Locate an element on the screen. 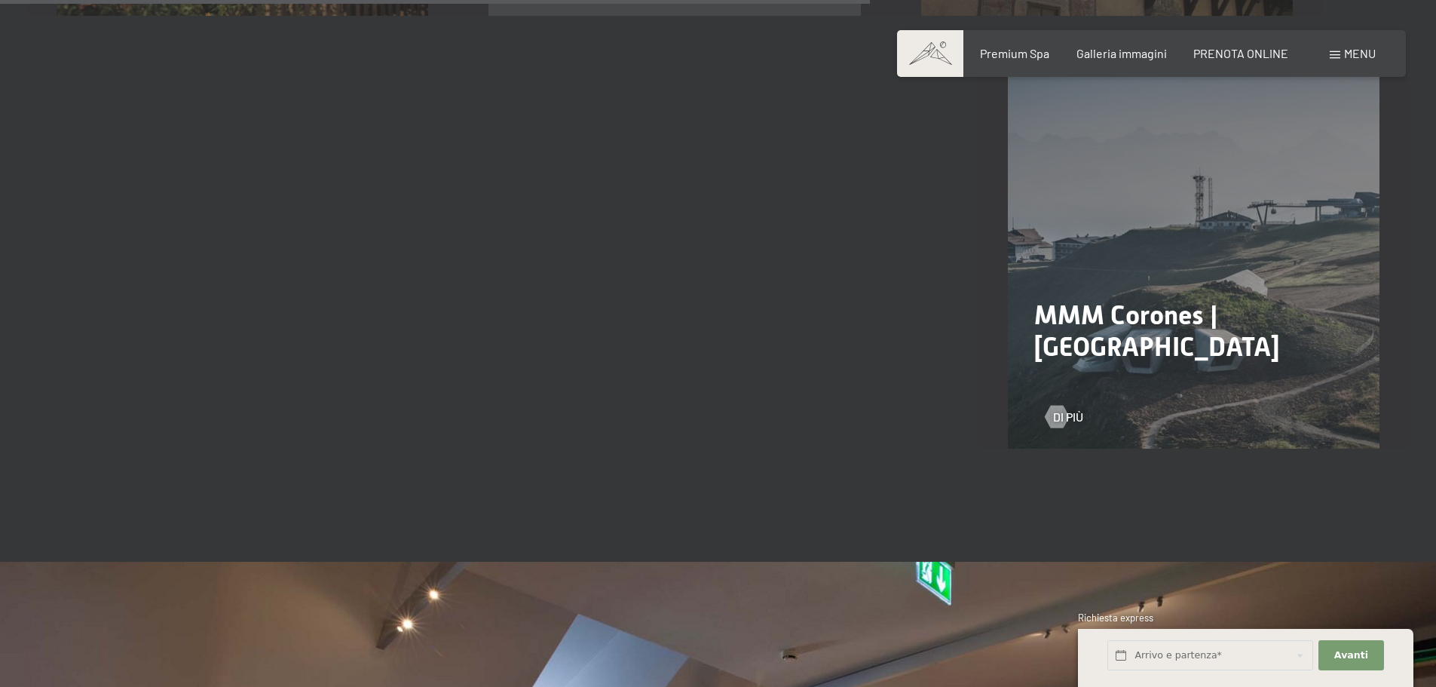 Image resolution: width=1436 pixels, height=687 pixels. span: Menu is located at coordinates (1360, 53).